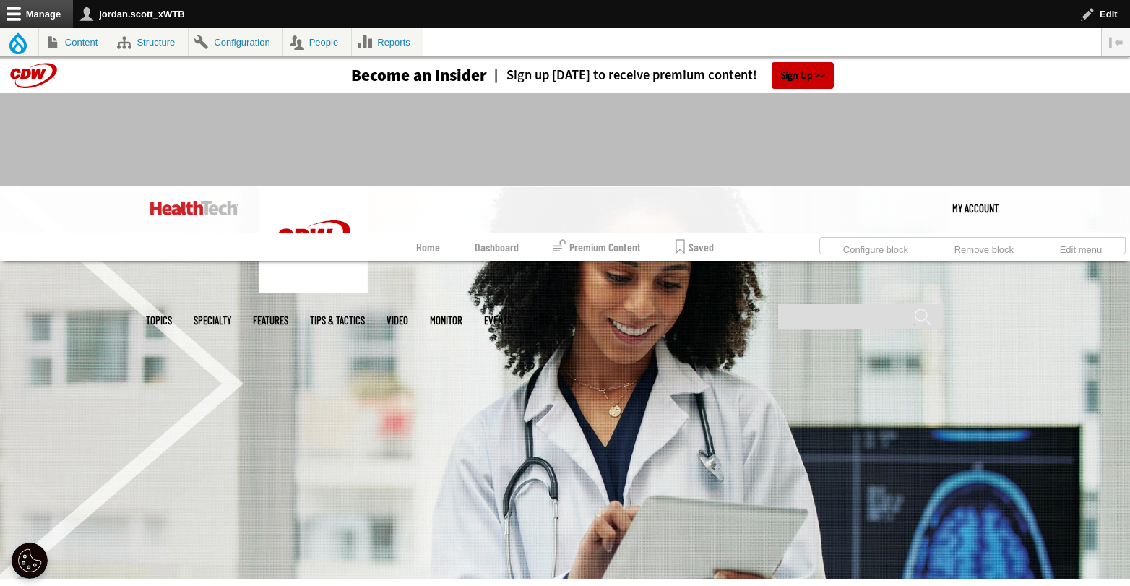 The image size is (1130, 586). I want to click on a: My Account, so click(976, 208).